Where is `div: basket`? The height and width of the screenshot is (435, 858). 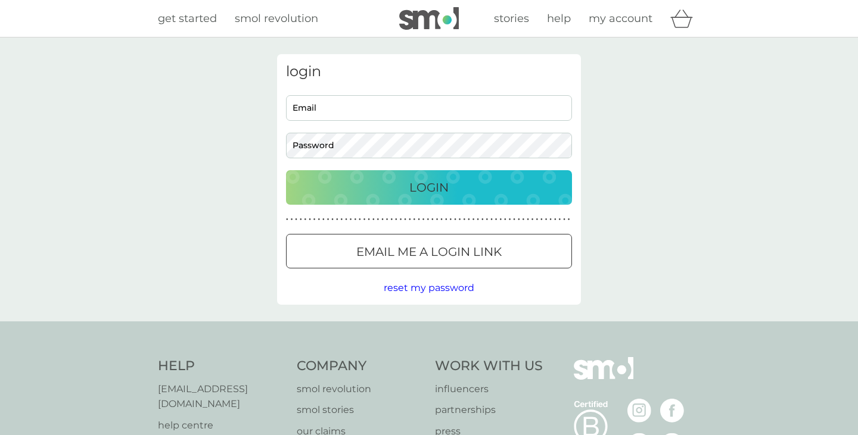 div: basket is located at coordinates (685, 18).